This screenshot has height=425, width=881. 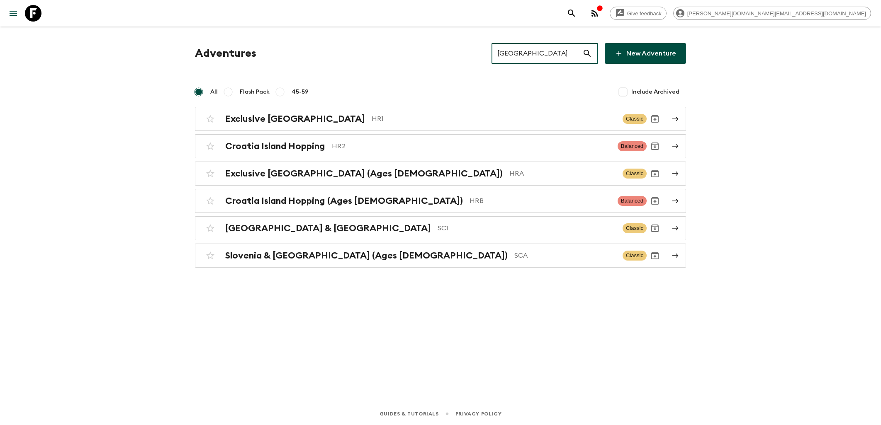 What do you see at coordinates (478, 414) in the screenshot?
I see `a: Privacy Policy` at bounding box center [478, 414].